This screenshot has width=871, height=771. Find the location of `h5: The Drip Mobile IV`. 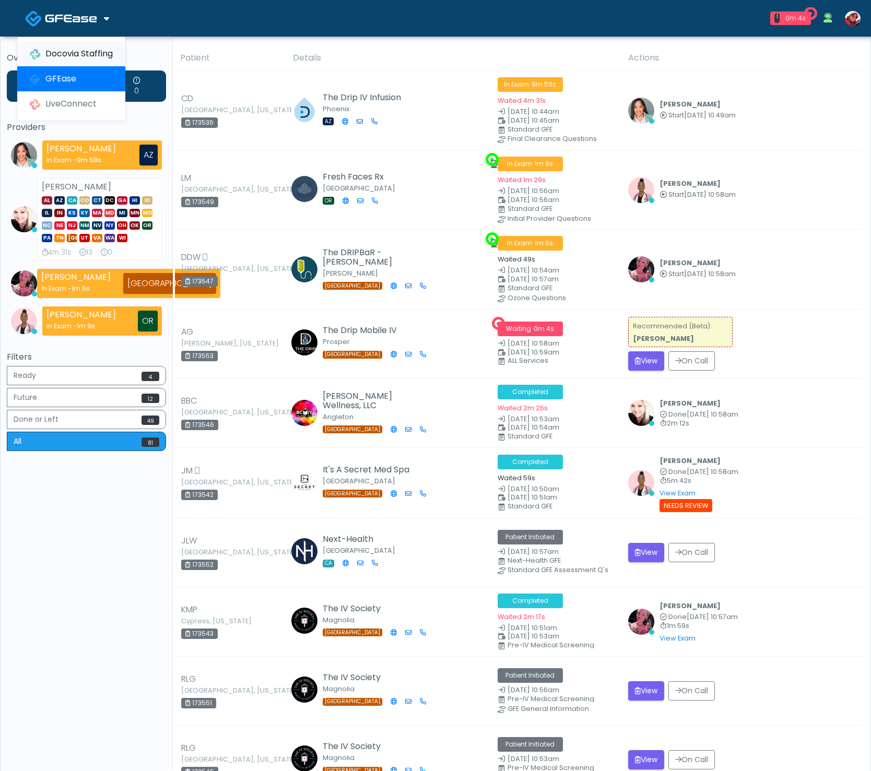

h5: The Drip Mobile IV is located at coordinates (368, 330).